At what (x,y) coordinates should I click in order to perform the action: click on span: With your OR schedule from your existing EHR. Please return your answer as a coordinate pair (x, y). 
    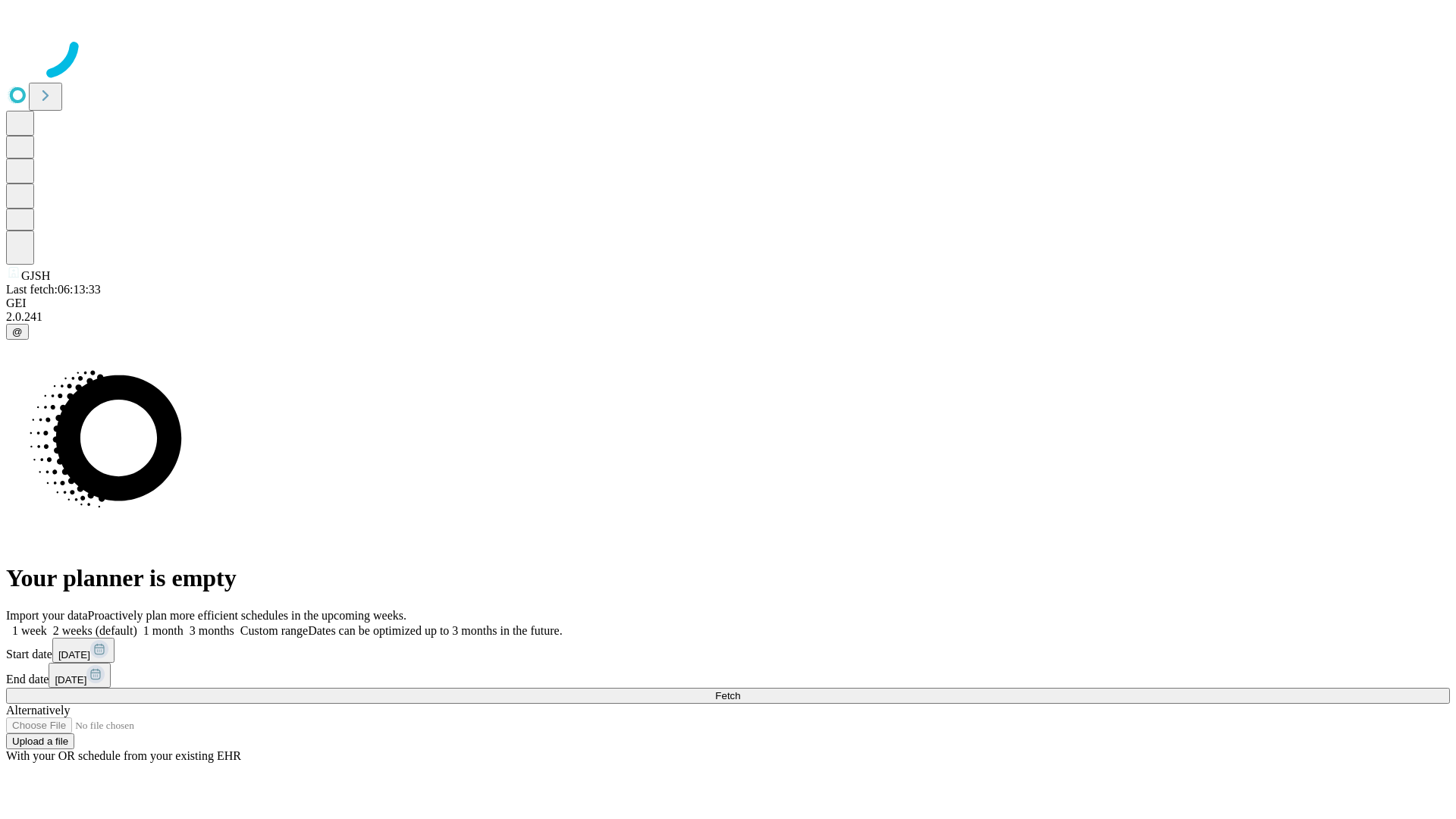
    Looking at the image, I should click on (123, 755).